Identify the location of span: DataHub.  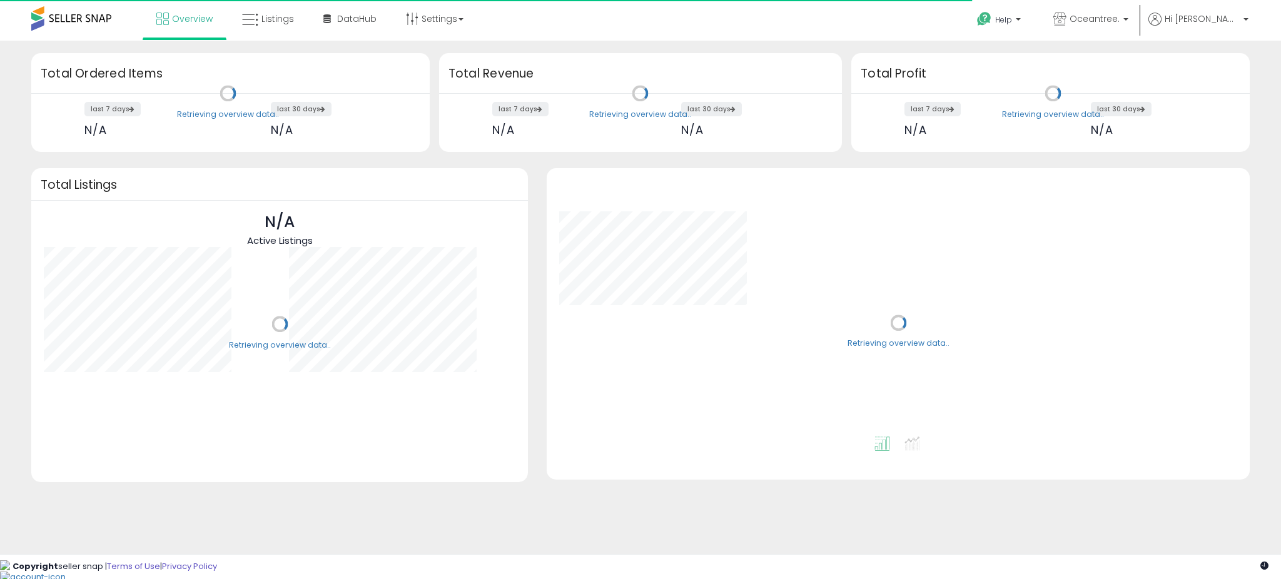
(357, 19).